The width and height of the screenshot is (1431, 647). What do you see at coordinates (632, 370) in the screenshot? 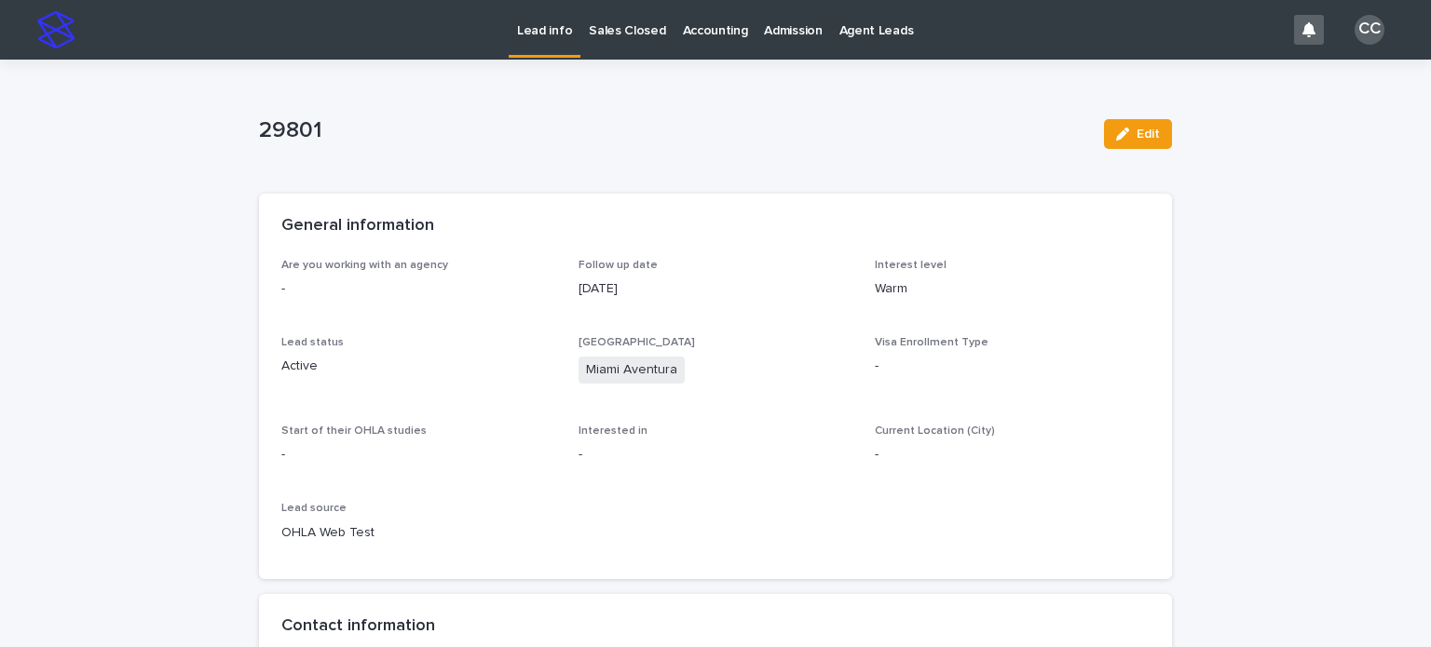
I see `span: Miami Aventura` at bounding box center [632, 370].